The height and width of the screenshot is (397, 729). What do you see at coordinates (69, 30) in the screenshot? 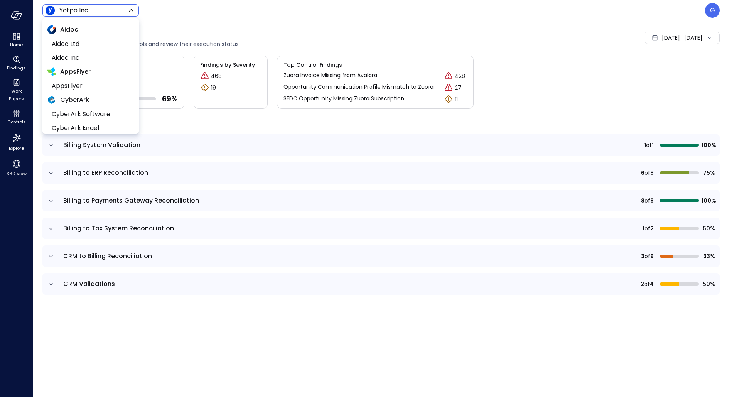
I see `span: Aidoc` at bounding box center [69, 30].